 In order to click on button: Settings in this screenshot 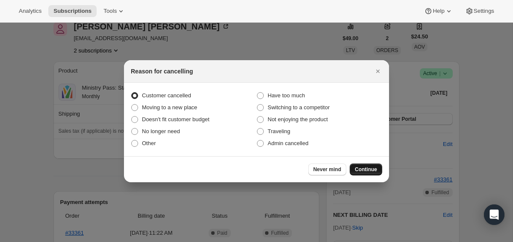, I will do `click(479, 11)`.